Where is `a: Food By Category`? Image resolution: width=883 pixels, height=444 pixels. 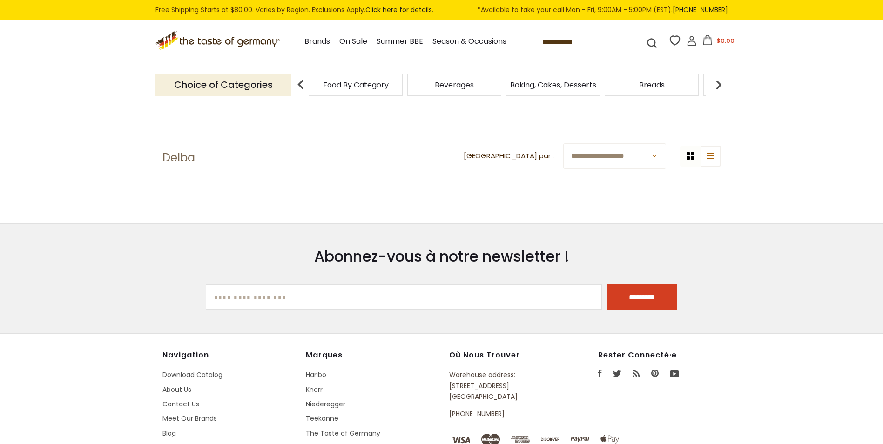 a: Food By Category is located at coordinates (356, 85).